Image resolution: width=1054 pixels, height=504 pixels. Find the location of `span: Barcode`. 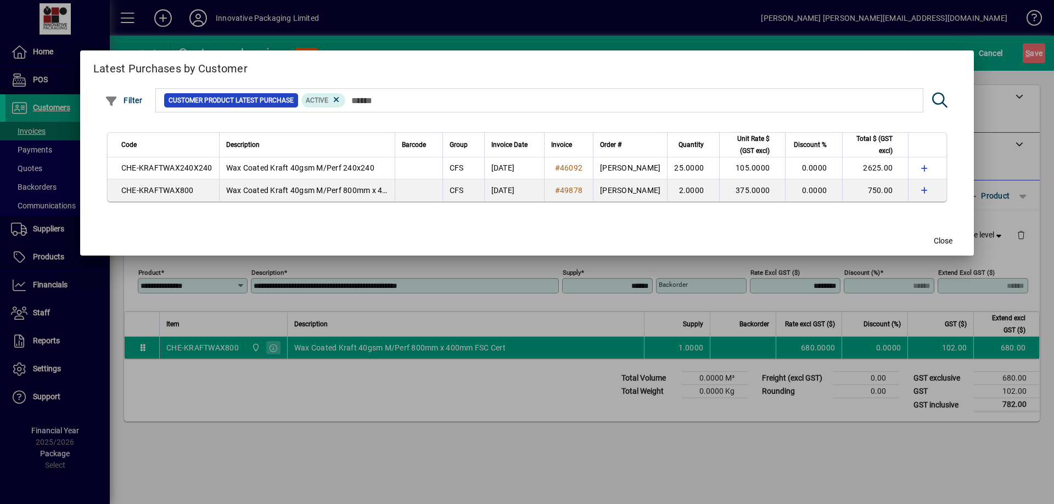

span: Barcode is located at coordinates (414, 145).